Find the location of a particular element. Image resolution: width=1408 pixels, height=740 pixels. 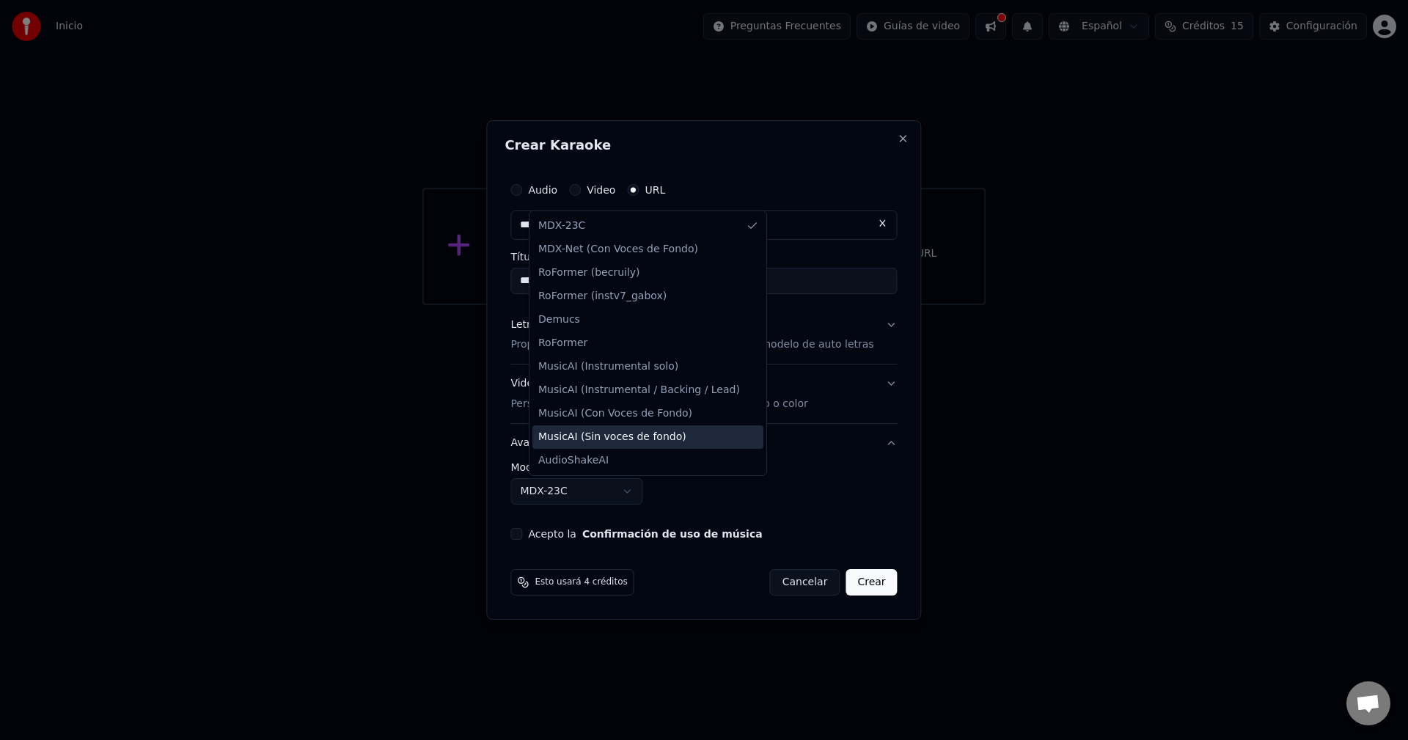

span: RoFormer (becruily) is located at coordinates (589, 273).